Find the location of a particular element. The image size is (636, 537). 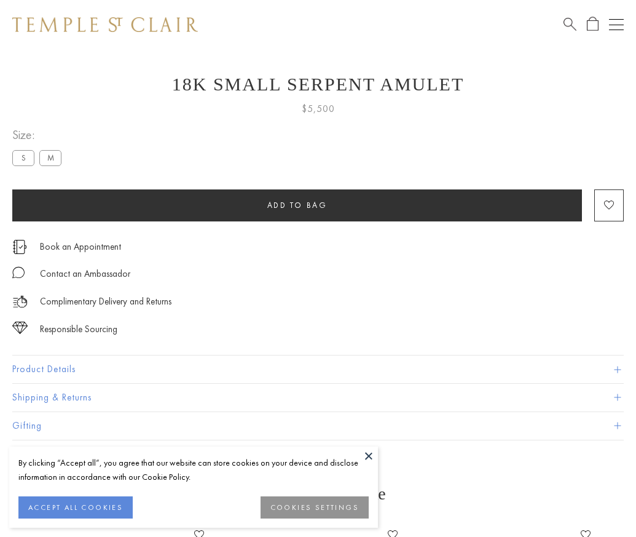

button: Add to bag is located at coordinates (297, 205).